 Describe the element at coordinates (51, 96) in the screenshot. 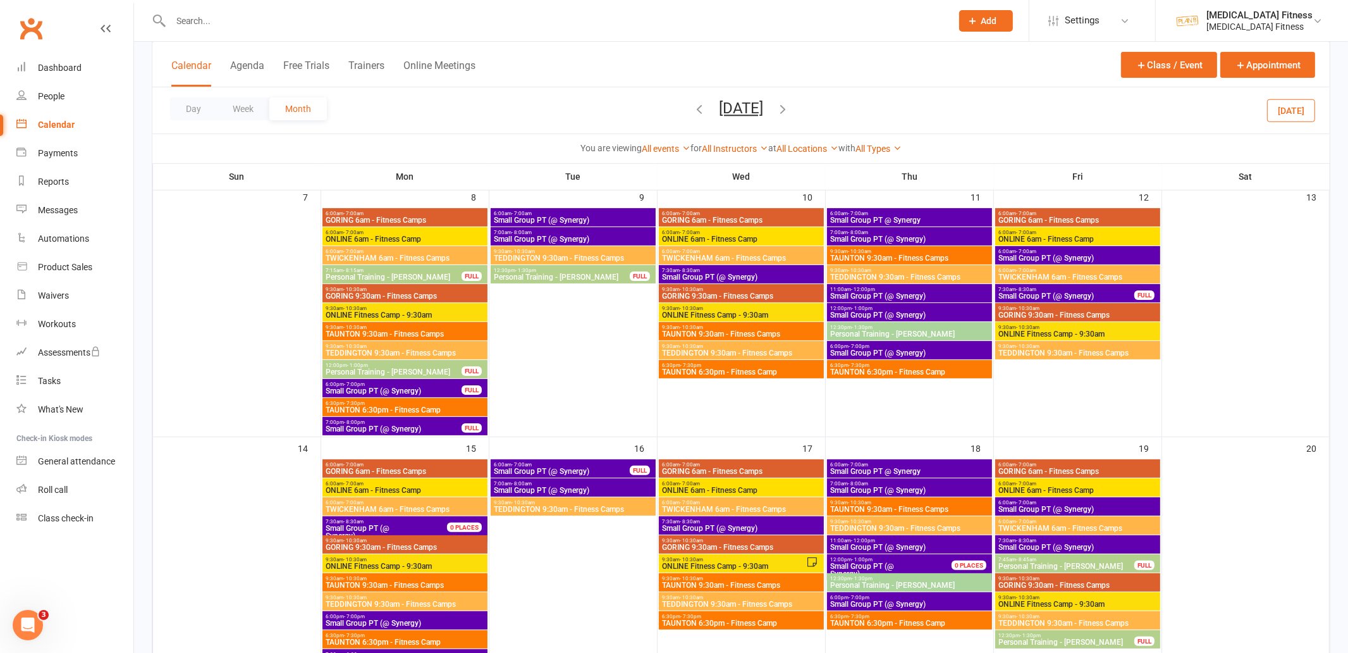

I see `div: People` at that location.